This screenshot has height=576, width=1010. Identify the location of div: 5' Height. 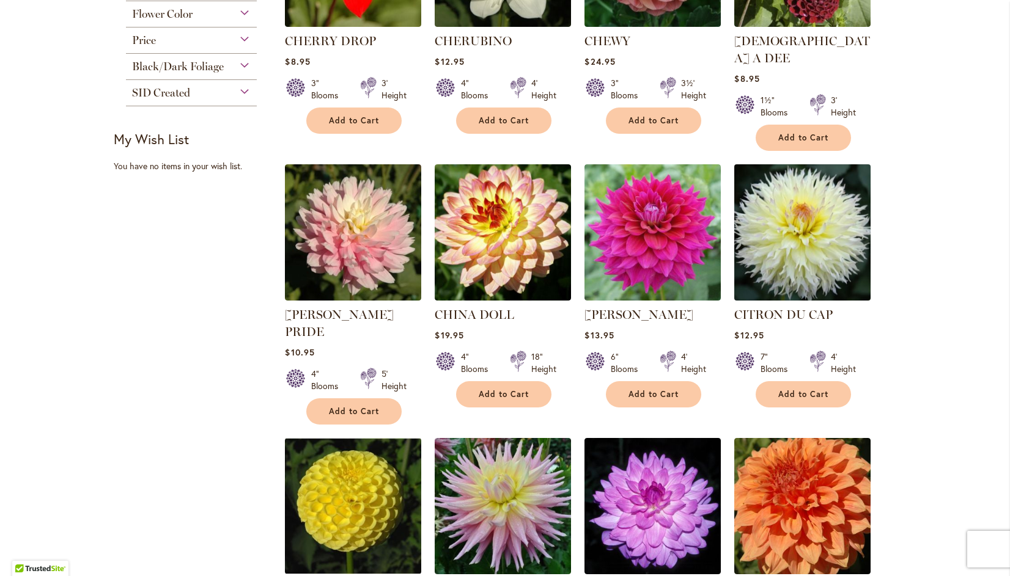
(394, 380).